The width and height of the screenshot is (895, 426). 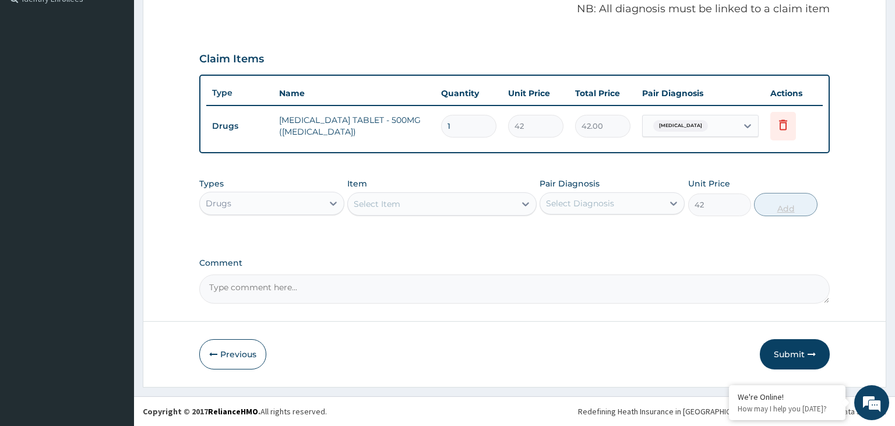 I want to click on textarea: Type your message and hit 'Enter', so click(x=114, y=314).